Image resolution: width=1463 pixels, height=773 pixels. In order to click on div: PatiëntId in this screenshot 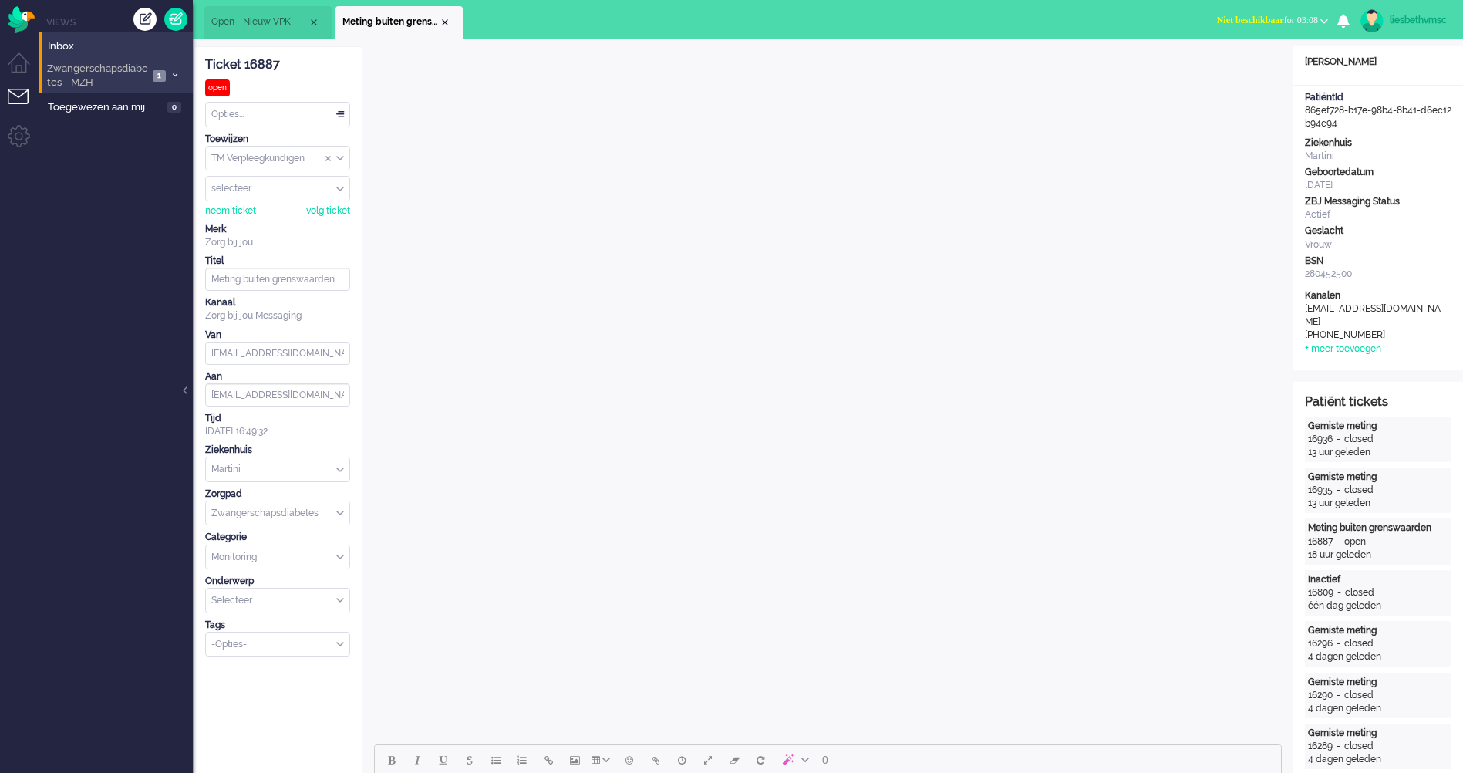, I will do `click(1378, 97)`.